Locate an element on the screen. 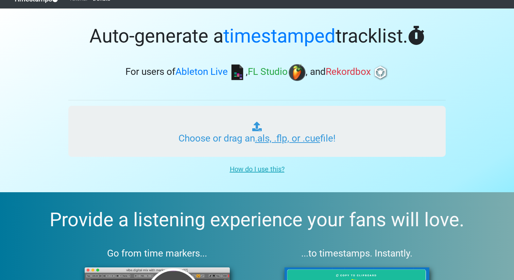 The height and width of the screenshot is (280, 514). u: How do I use this? is located at coordinates (257, 169).